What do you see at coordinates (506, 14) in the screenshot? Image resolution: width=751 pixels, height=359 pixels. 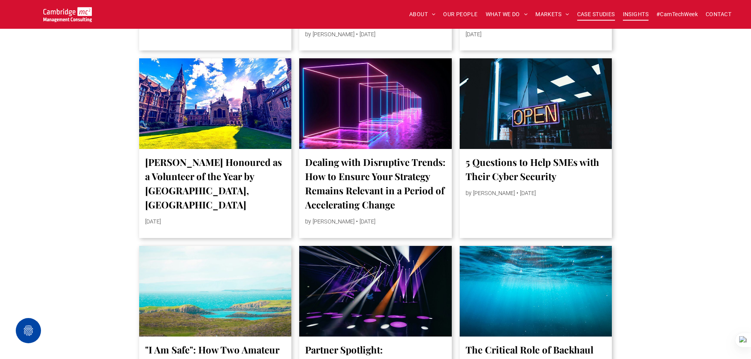 I see `a: WHAT WE DO` at bounding box center [506, 14].